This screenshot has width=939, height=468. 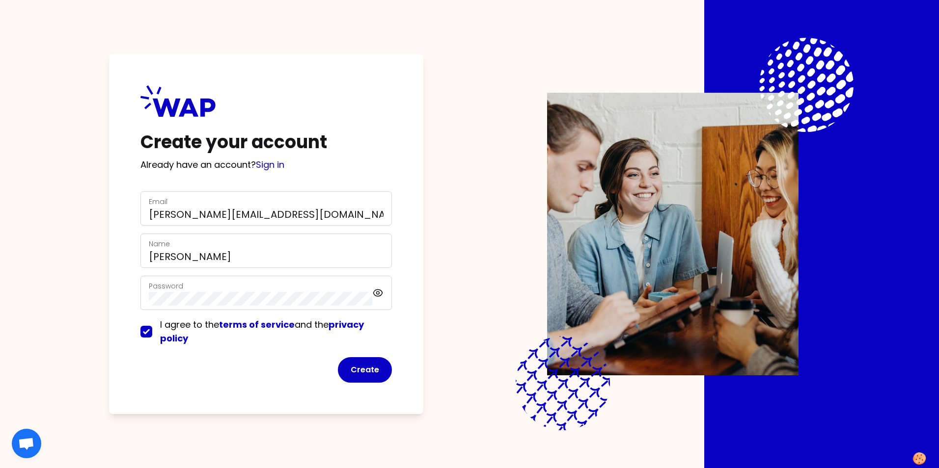 What do you see at coordinates (27, 444) in the screenshot?
I see `a: Open chat` at bounding box center [27, 444].